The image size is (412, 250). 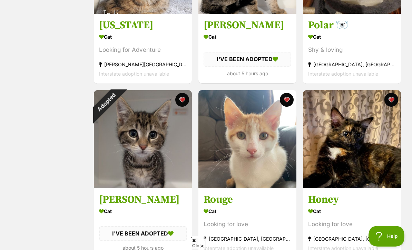 What do you see at coordinates (143, 50) in the screenshot?
I see `div: Looking for Adventure` at bounding box center [143, 50].